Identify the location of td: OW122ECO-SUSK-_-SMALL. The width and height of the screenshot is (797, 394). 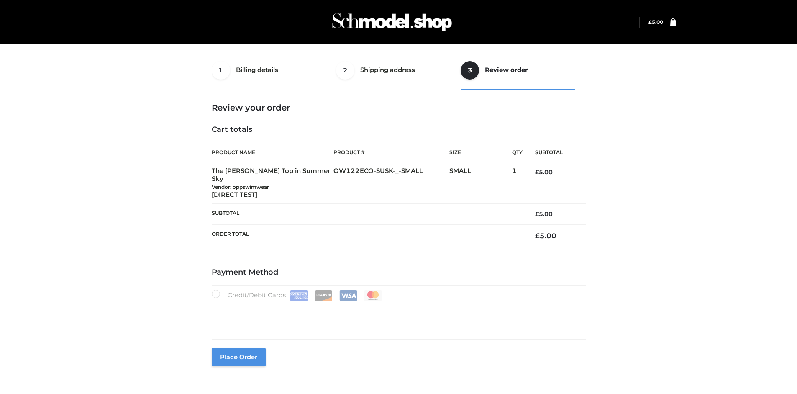
(391, 183).